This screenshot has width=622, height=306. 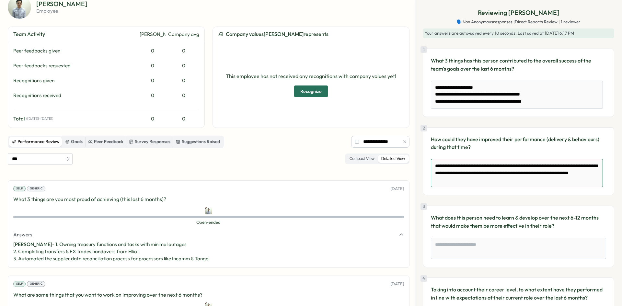 I want to click on label: Compact View, so click(x=362, y=159).